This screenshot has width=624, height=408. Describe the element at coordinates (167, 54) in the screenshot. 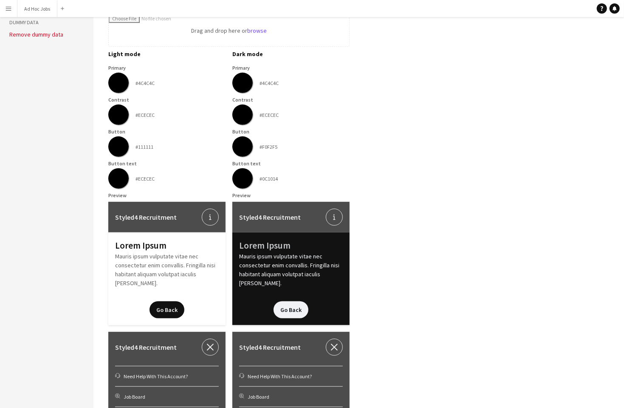

I see `h3: Light mode` at that location.